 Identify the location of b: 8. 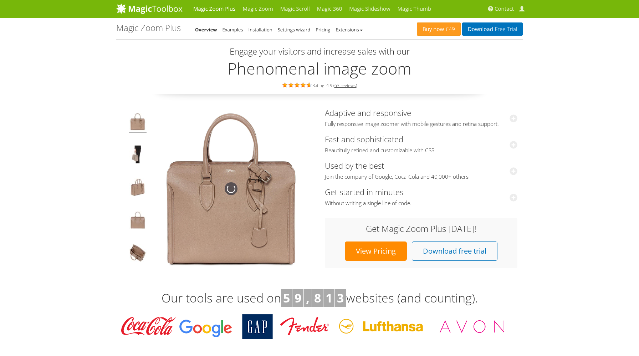
(317, 298).